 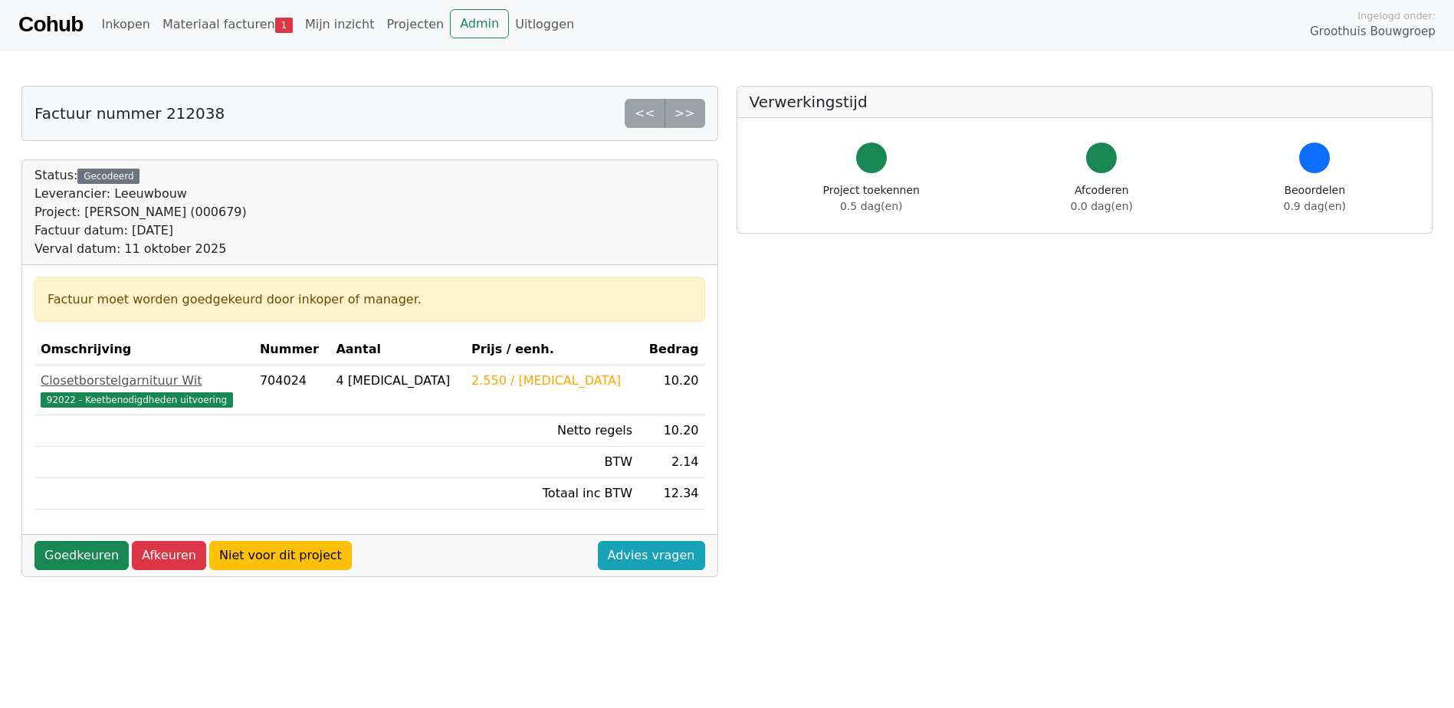 What do you see at coordinates (1101, 206) in the screenshot?
I see `span: 0.0 dag(en)` at bounding box center [1101, 206].